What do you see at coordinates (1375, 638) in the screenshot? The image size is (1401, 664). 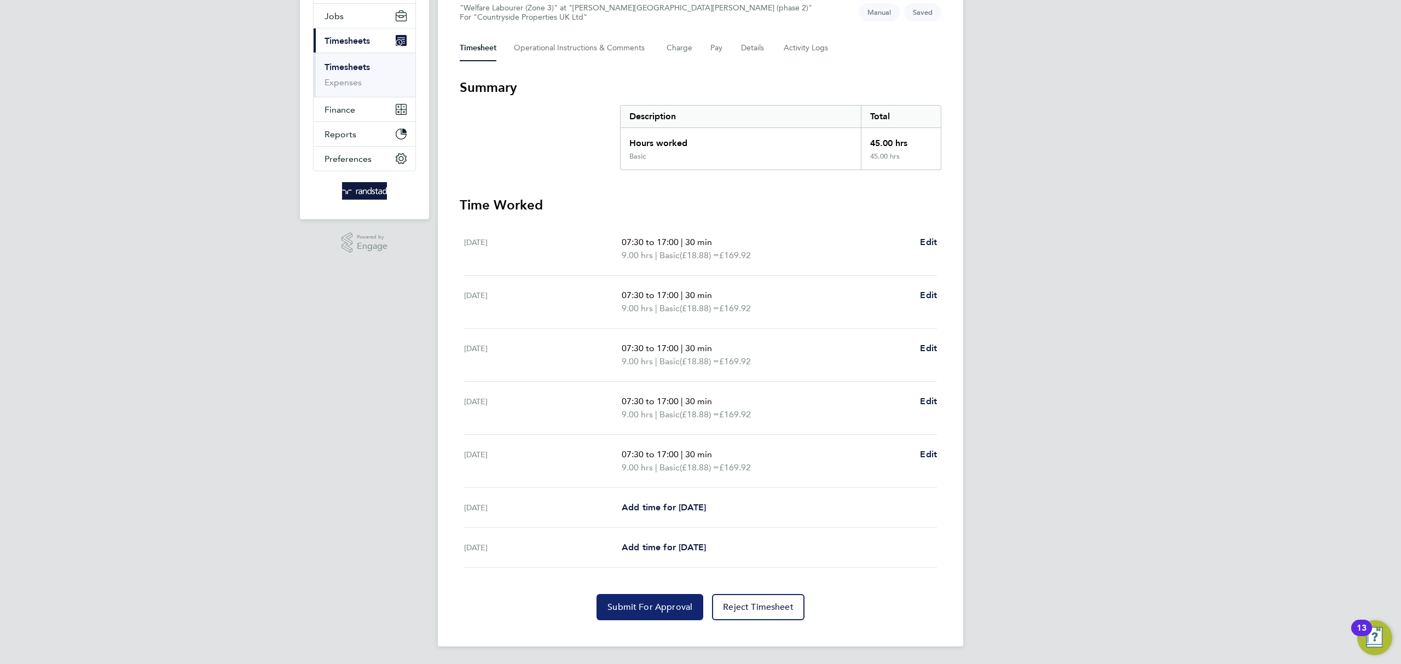 I see `button: Open Resource Center, 13 new notifications` at bounding box center [1375, 638].